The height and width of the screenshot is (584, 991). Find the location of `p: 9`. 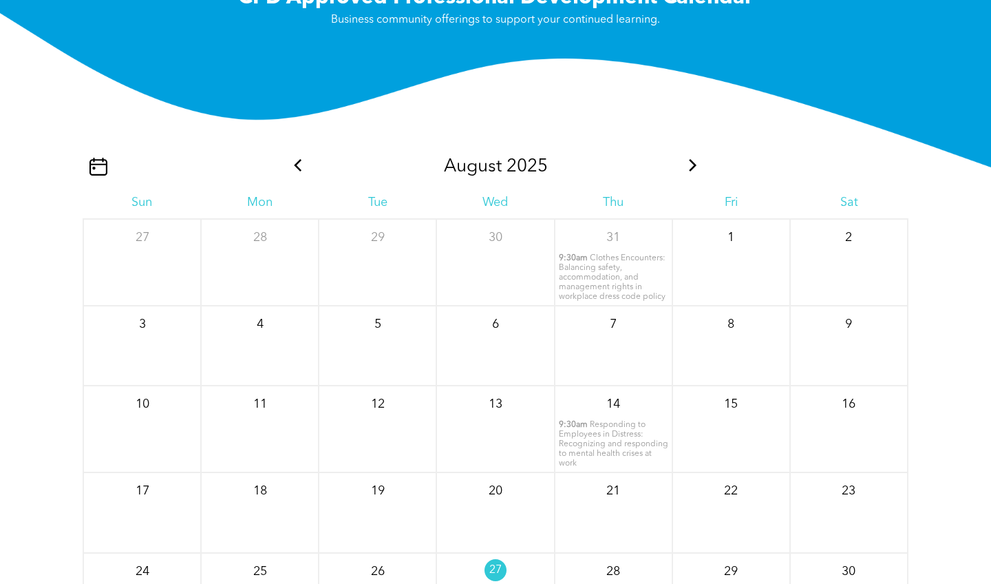

p: 9 is located at coordinates (849, 324).